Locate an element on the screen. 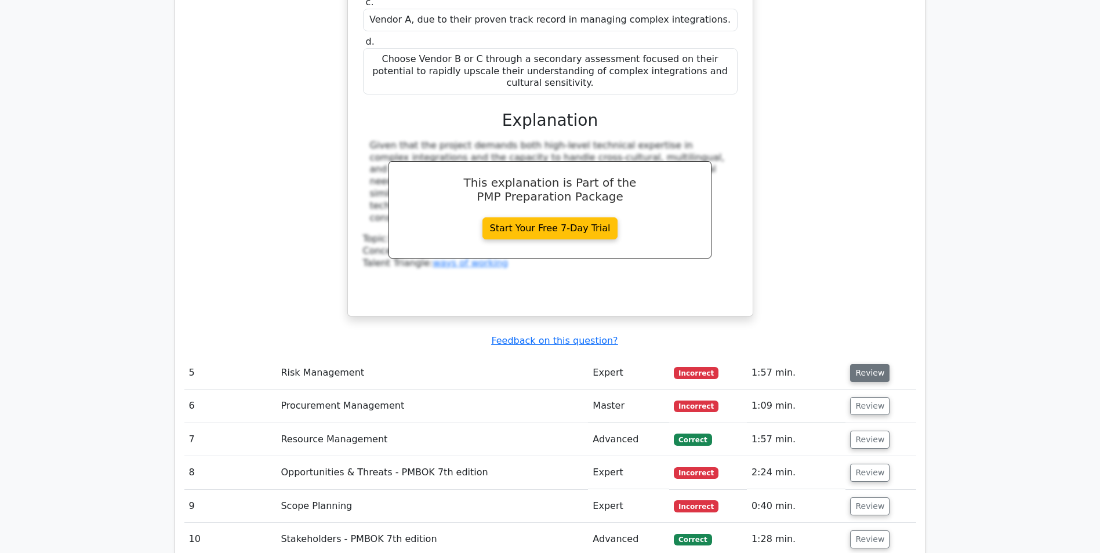 The height and width of the screenshot is (553, 1100). h3: Explanation is located at coordinates (550, 121).